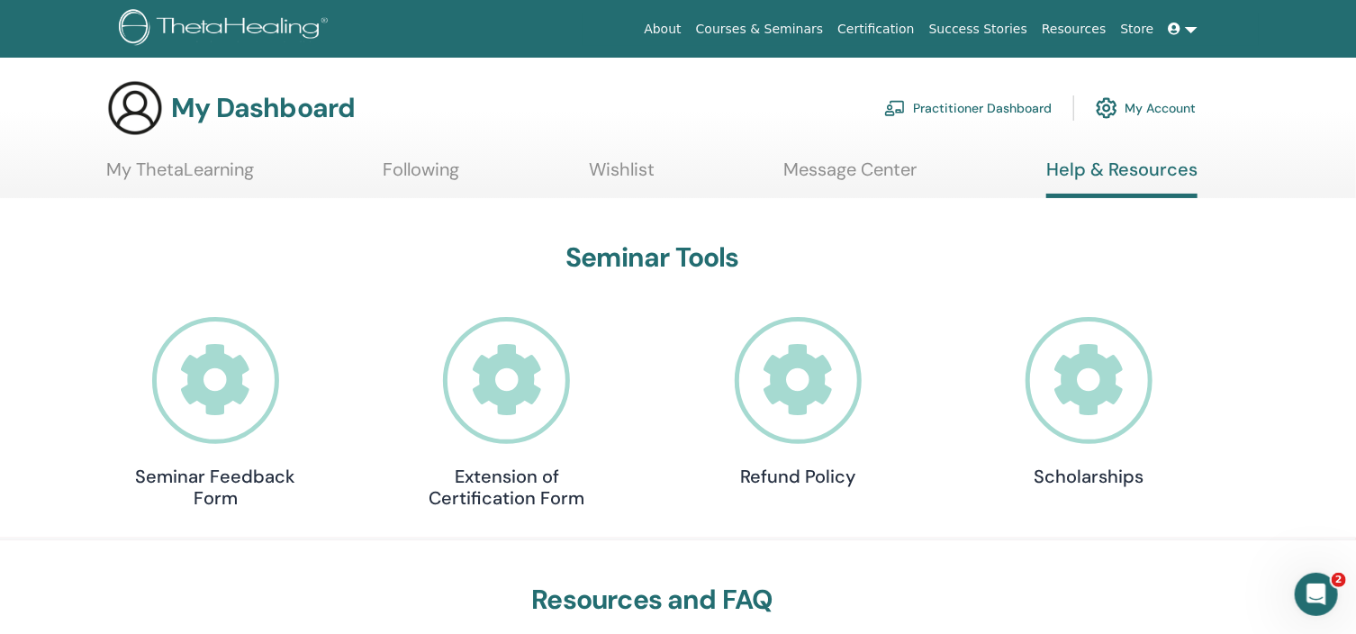  What do you see at coordinates (798, 476) in the screenshot?
I see `h4: Refund Policy` at bounding box center [798, 476].